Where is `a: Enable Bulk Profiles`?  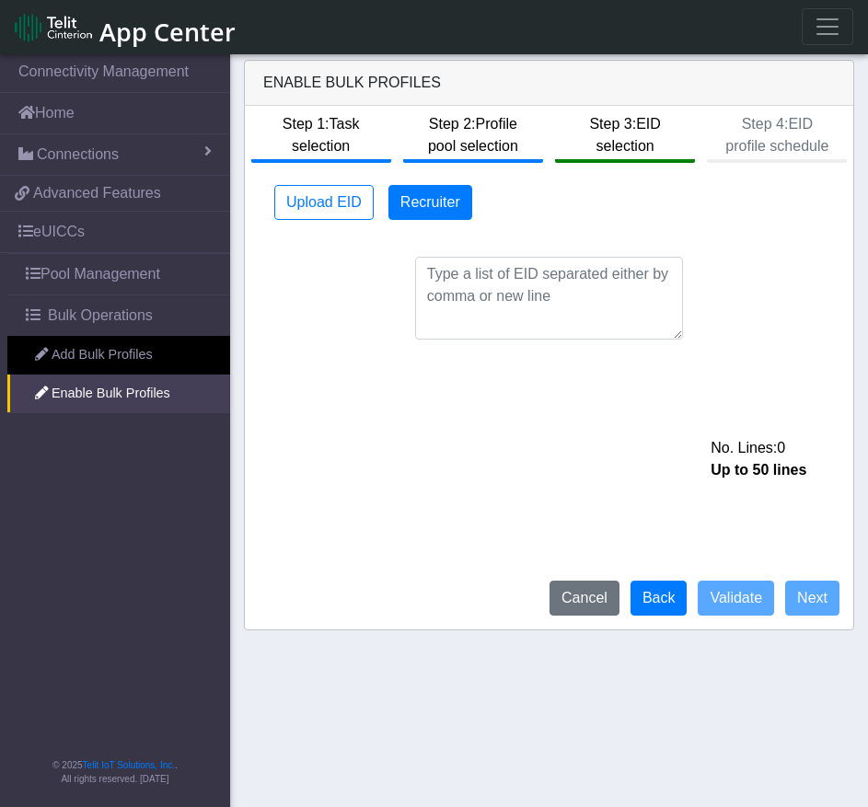
a: Enable Bulk Profiles is located at coordinates (119, 394).